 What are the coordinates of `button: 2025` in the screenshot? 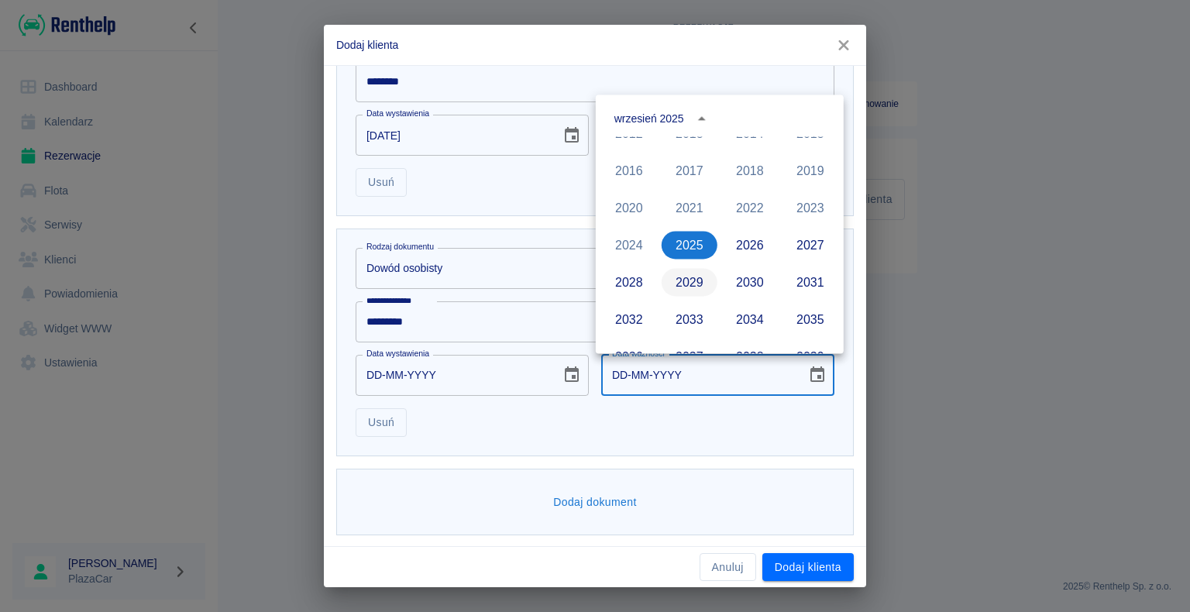 It's located at (689, 245).